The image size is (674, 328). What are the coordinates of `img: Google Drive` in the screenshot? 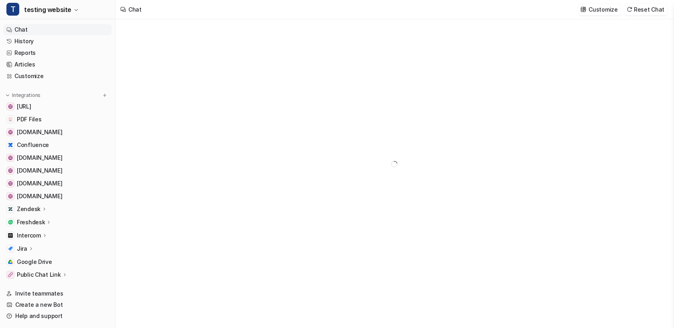 It's located at (10, 262).